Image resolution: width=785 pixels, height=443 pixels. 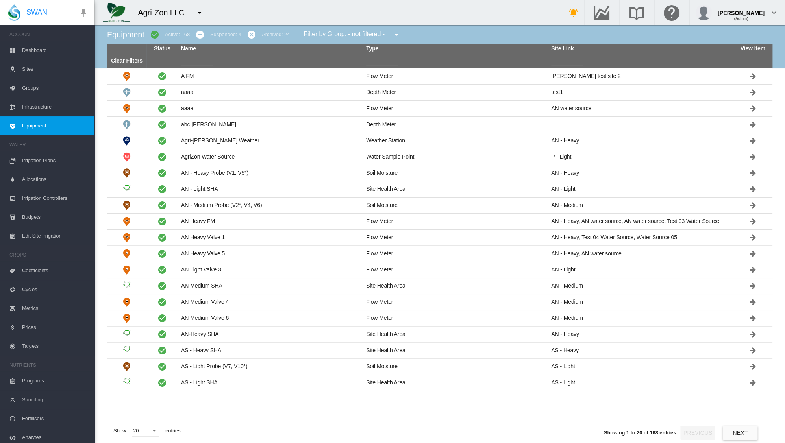 I want to click on td: AS - Heavy SHA, so click(x=270, y=351).